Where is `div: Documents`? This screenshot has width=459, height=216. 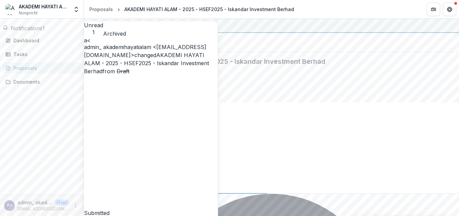 div: Documents is located at coordinates (44, 82).